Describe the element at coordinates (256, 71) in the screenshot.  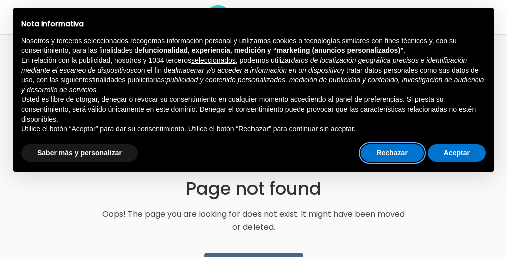
I see `em: almacenar y/o acceder a información en un dispositivo` at that location.